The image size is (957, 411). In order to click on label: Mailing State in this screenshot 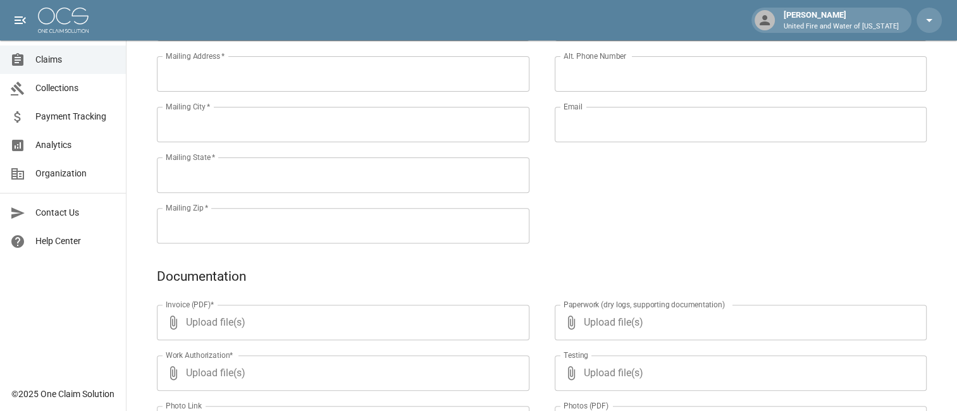, I will do `click(190, 157)`.